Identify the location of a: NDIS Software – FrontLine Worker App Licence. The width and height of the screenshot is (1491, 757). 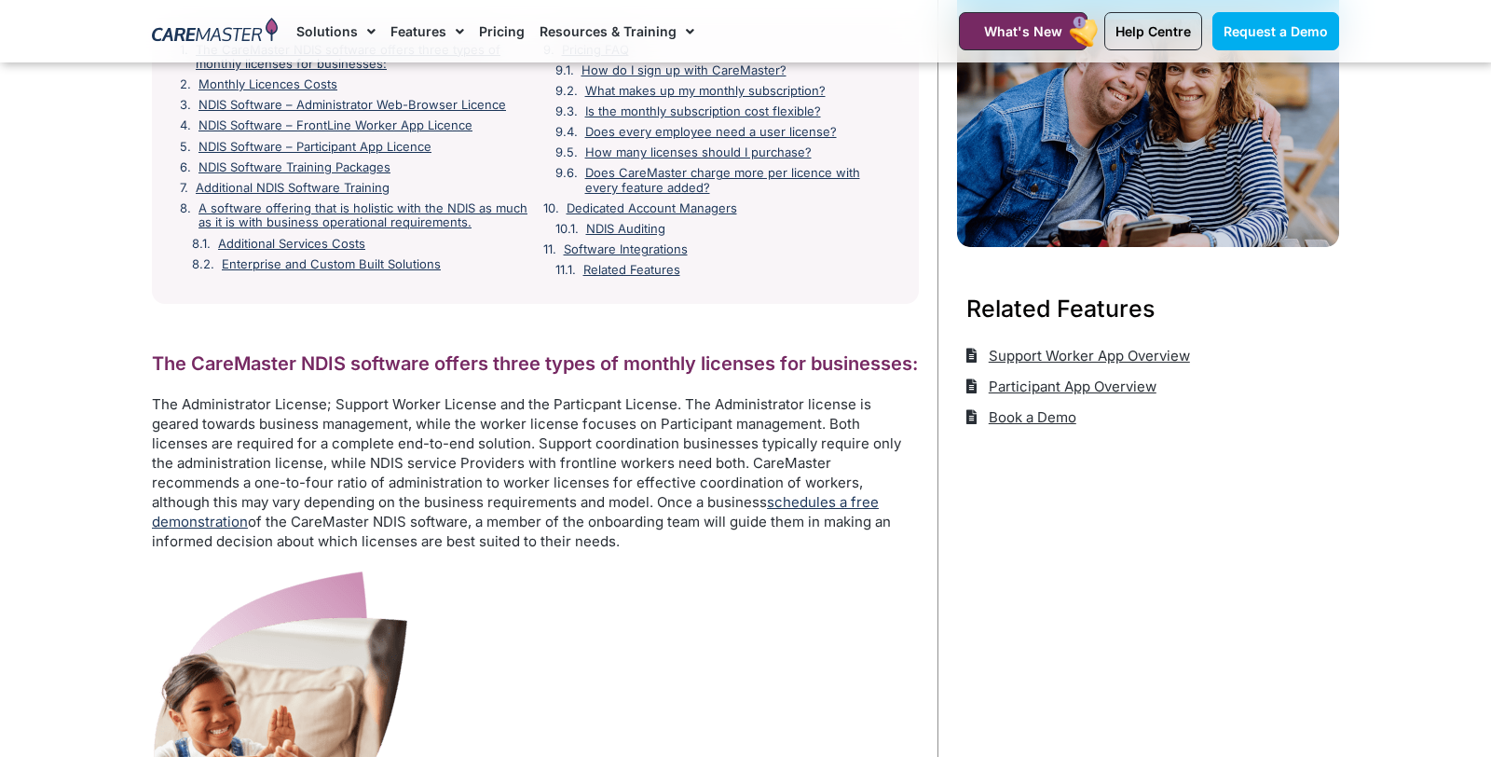
(335, 126).